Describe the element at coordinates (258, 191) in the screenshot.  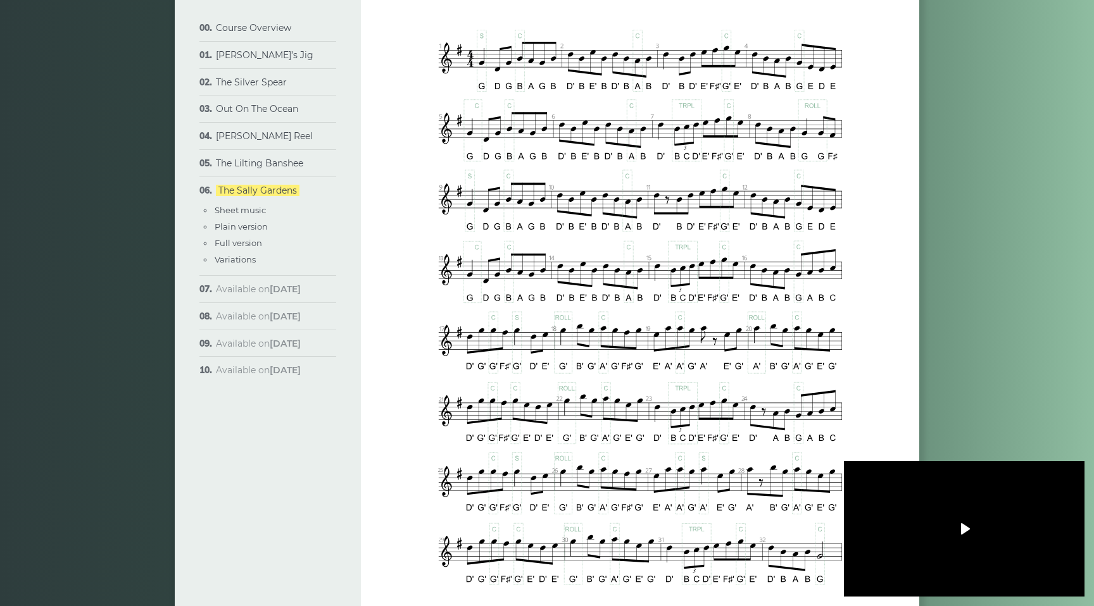
I see `a: The Sally Gardens` at that location.